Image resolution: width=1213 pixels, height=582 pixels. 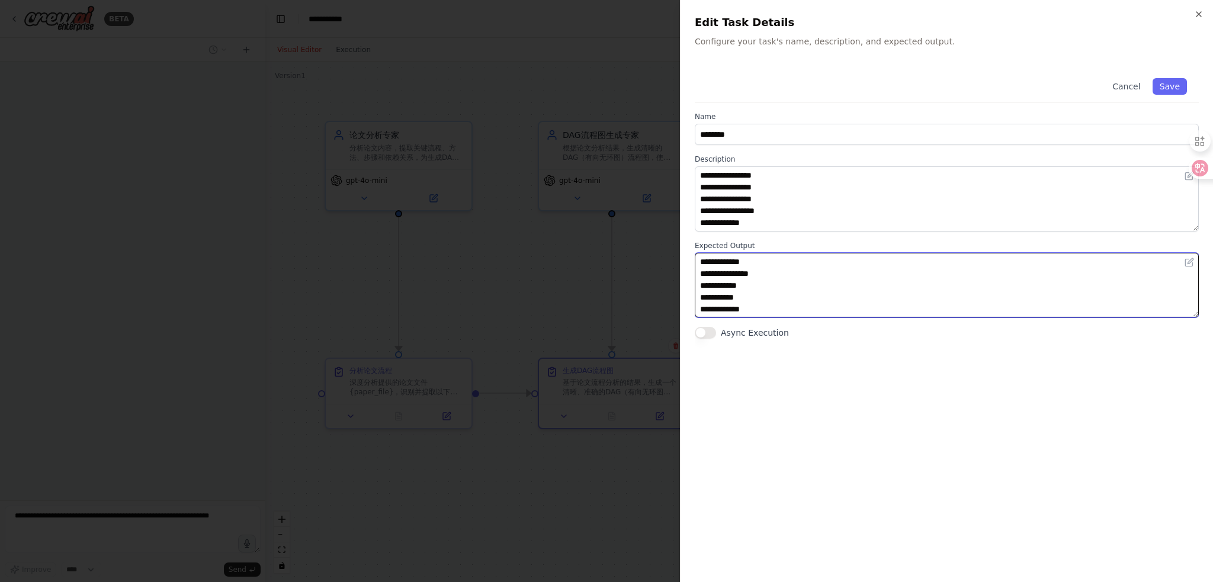 I want to click on p: Configure your task's name, description, and expected output., so click(x=946, y=41).